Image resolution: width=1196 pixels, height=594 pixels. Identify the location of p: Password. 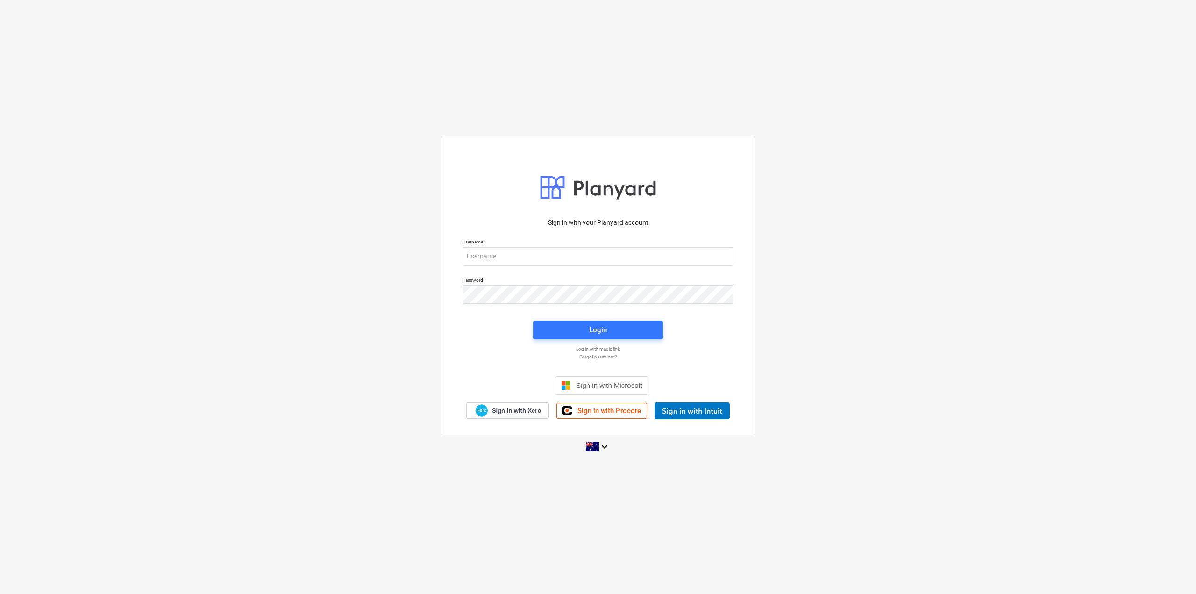
(598, 281).